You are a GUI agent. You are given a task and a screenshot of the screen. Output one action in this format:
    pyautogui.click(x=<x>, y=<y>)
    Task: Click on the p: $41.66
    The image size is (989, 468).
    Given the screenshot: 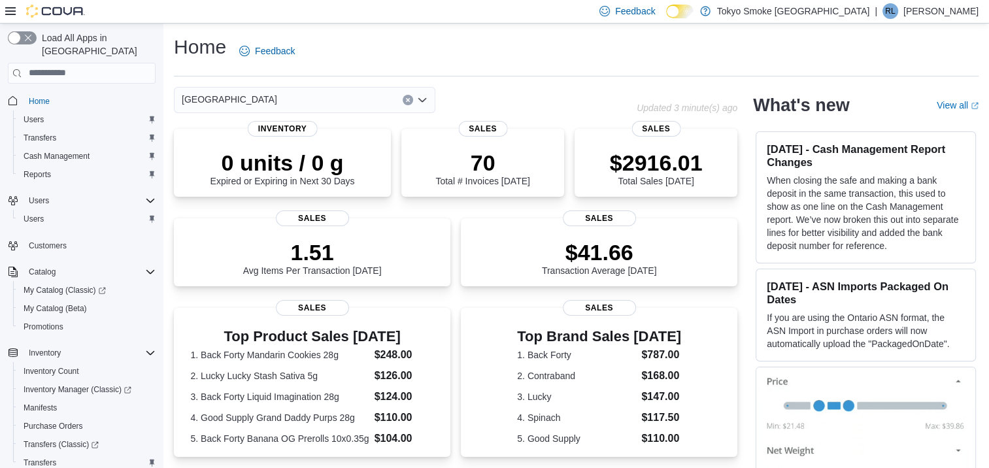 What is the action you would take?
    pyautogui.click(x=599, y=252)
    